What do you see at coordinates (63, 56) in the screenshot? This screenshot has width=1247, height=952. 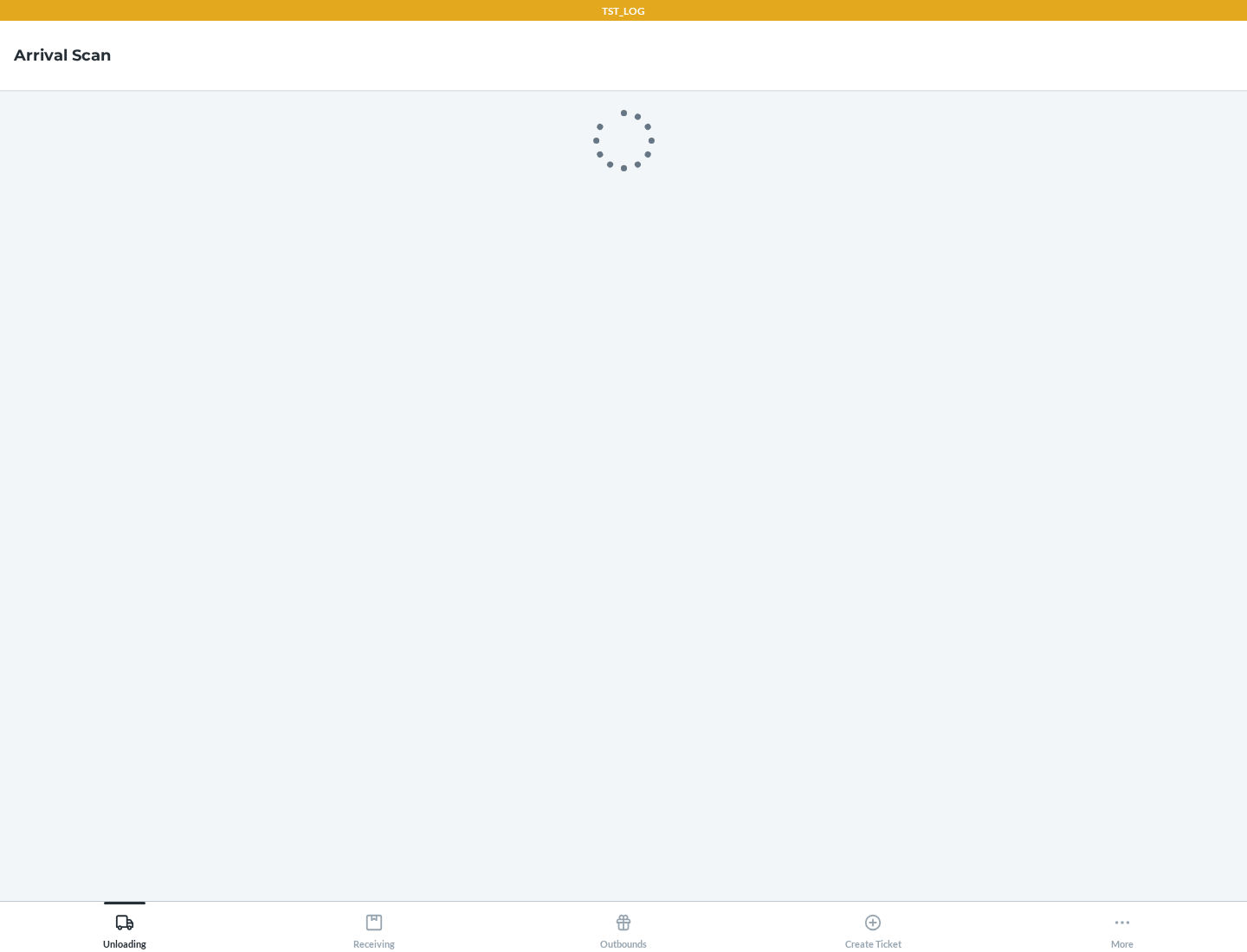 I see `h4: Arrival Scan` at bounding box center [63, 56].